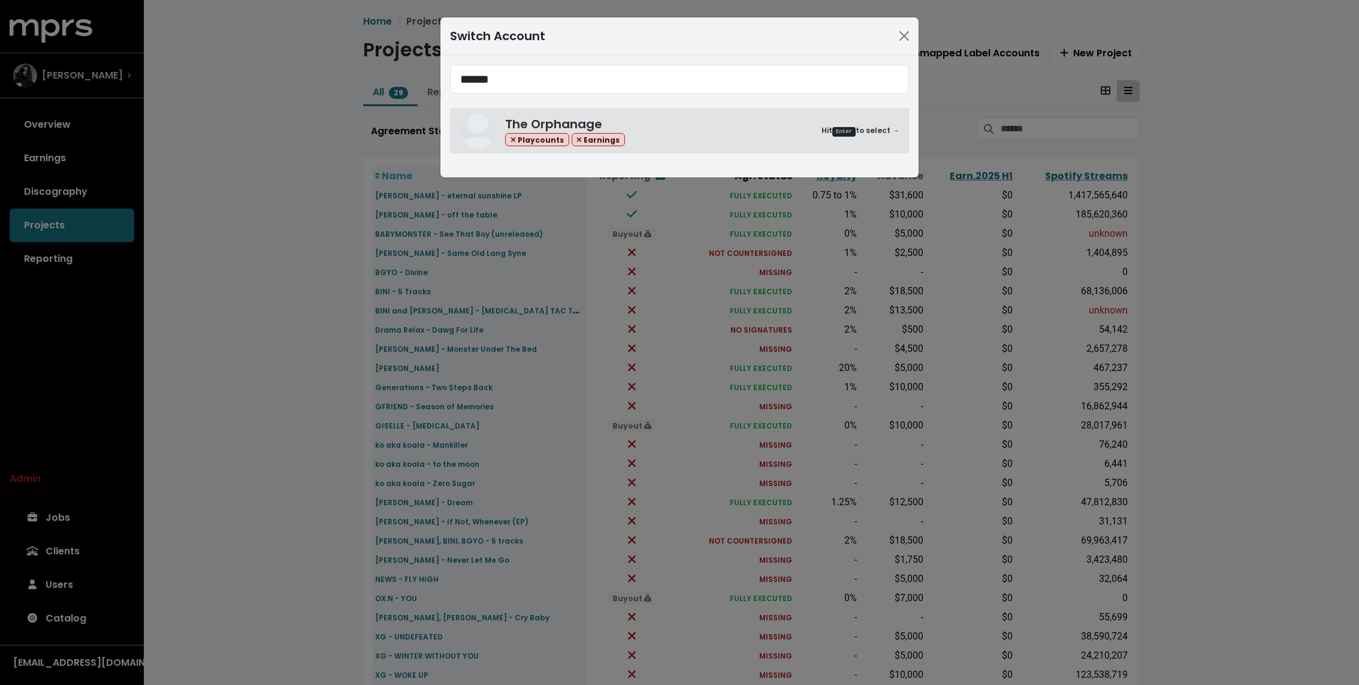  I want to click on button: Close, so click(904, 36).